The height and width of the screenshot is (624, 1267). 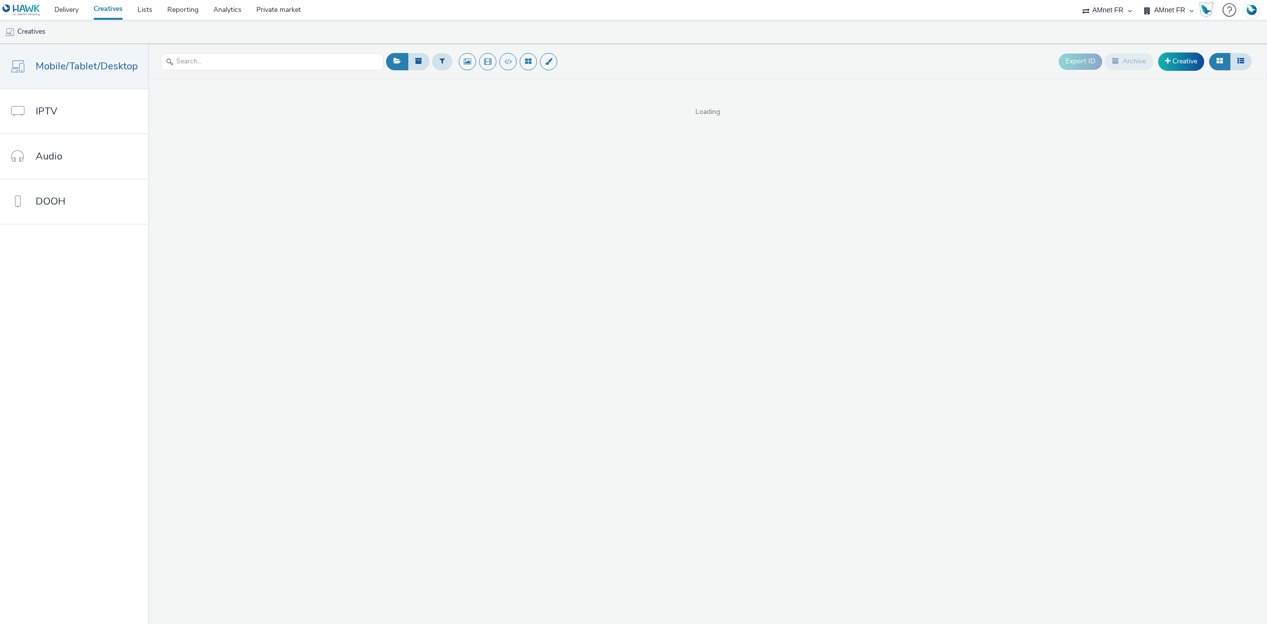 What do you see at coordinates (272, 61) in the screenshot?
I see `input: Search...` at bounding box center [272, 61].